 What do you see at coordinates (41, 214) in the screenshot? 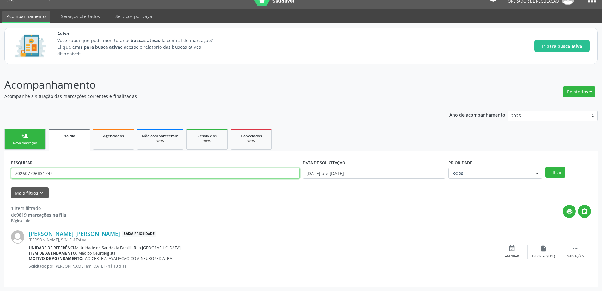
I see `strong: 9819 marcações na fila` at bounding box center [41, 214].